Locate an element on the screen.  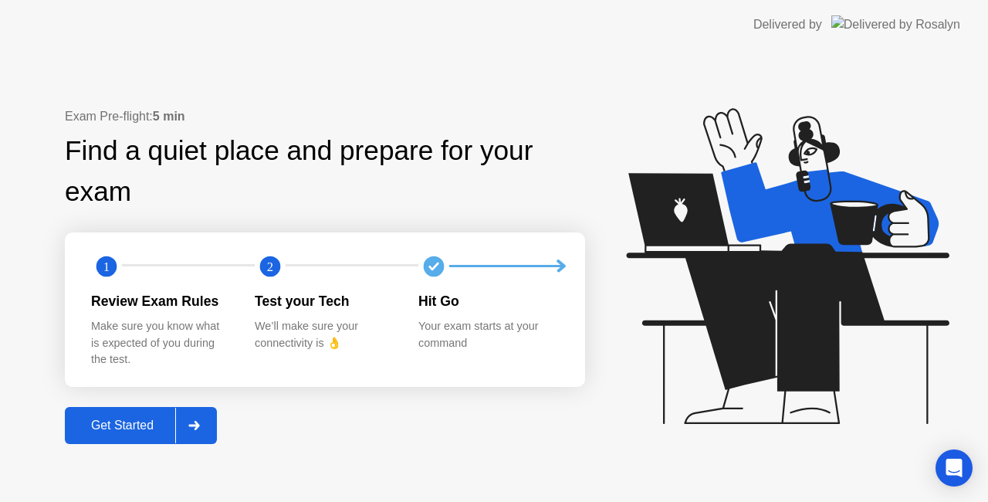
div: Exam Pre-flight: is located at coordinates (325, 117).